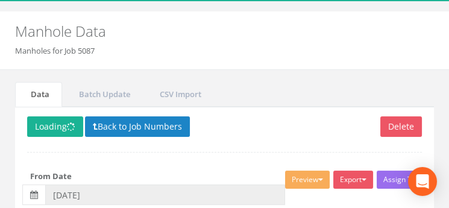 The image size is (449, 208). I want to click on a: Data, so click(39, 94).